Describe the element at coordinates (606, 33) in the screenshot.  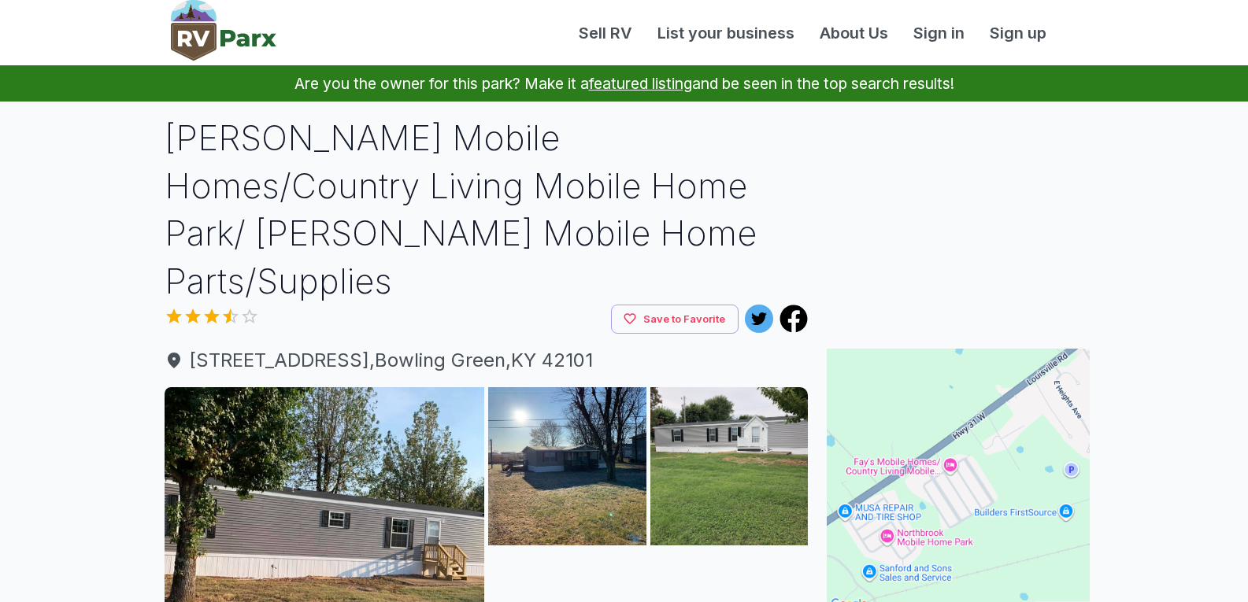
I see `a: Sell RV` at that location.